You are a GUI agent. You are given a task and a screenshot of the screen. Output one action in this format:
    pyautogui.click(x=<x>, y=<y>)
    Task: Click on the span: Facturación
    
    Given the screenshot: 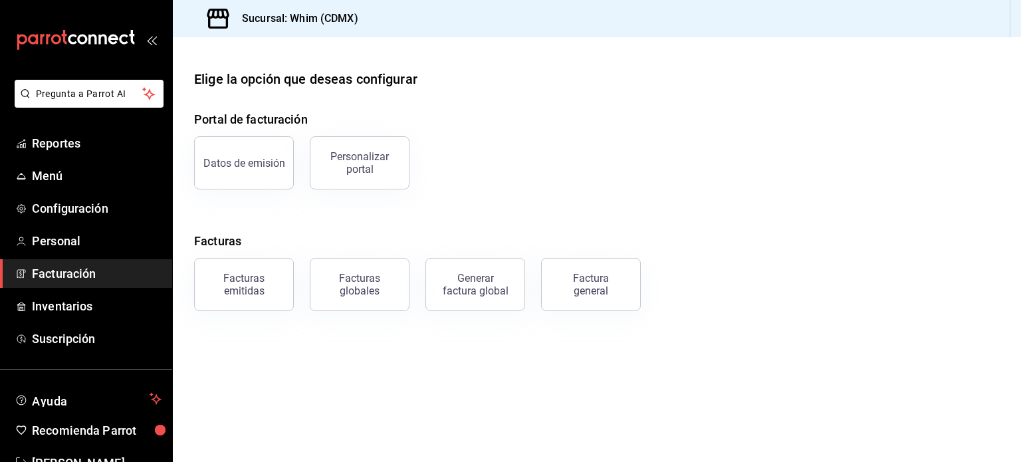 What is the action you would take?
    pyautogui.click(x=96, y=273)
    